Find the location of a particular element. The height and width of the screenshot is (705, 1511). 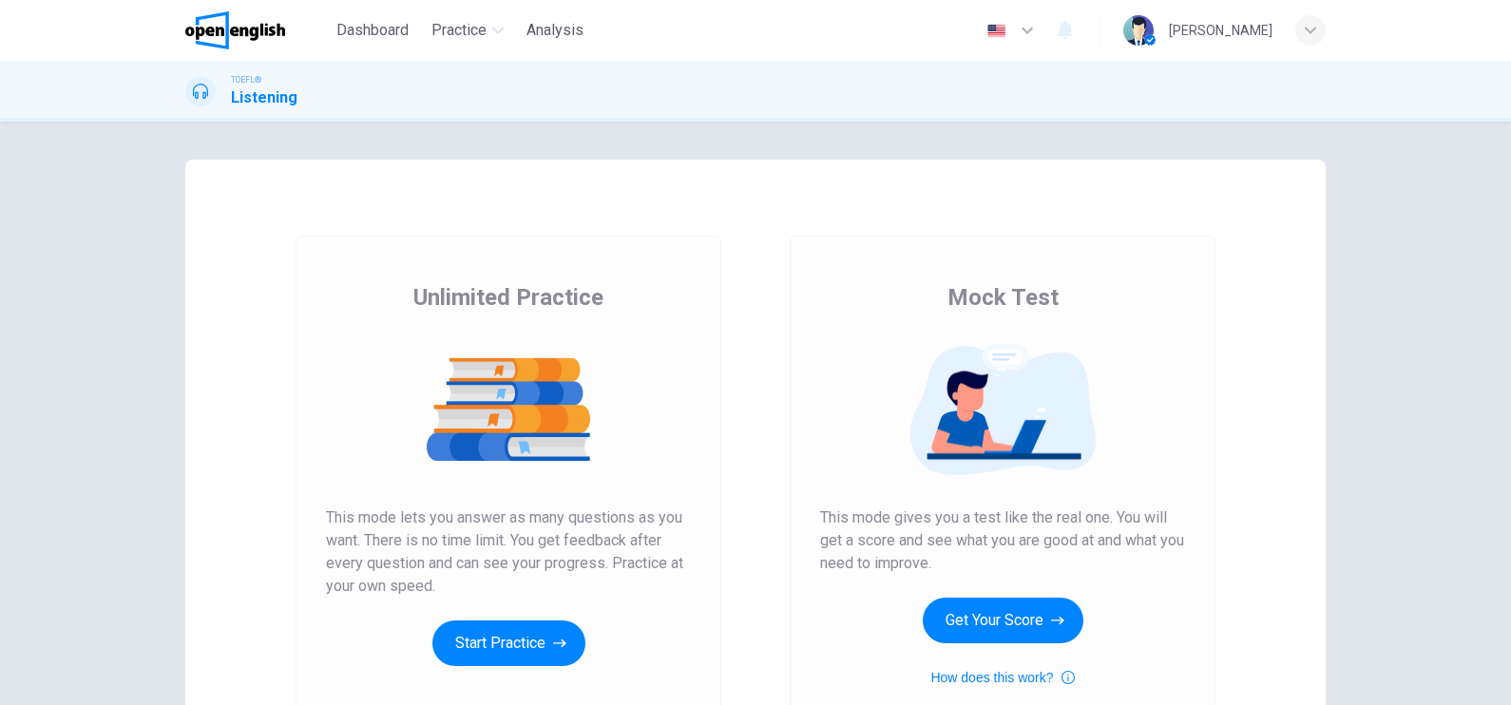

img: en is located at coordinates (996, 30).